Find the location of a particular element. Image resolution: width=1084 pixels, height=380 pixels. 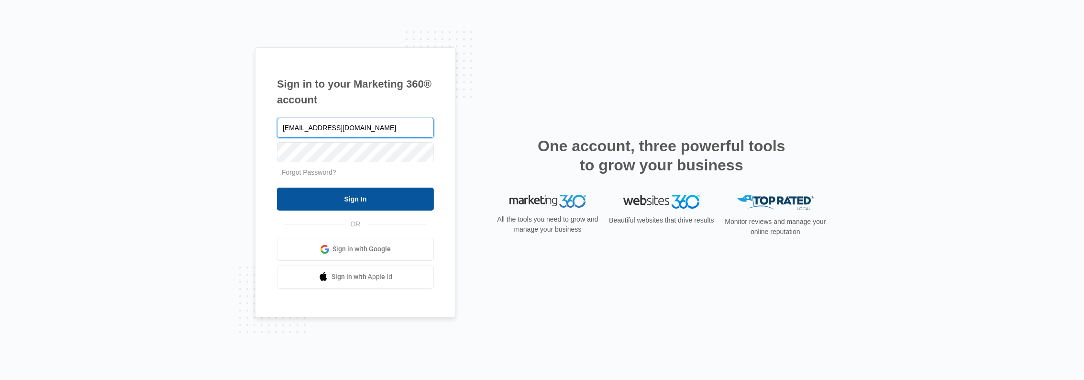

img: Websites 360 is located at coordinates (662, 201).